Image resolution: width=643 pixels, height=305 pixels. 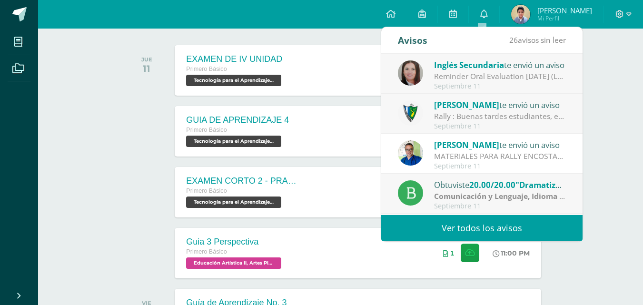 What do you see at coordinates (501, 196) in the screenshot?
I see `div: | Zona` at bounding box center [501, 196].